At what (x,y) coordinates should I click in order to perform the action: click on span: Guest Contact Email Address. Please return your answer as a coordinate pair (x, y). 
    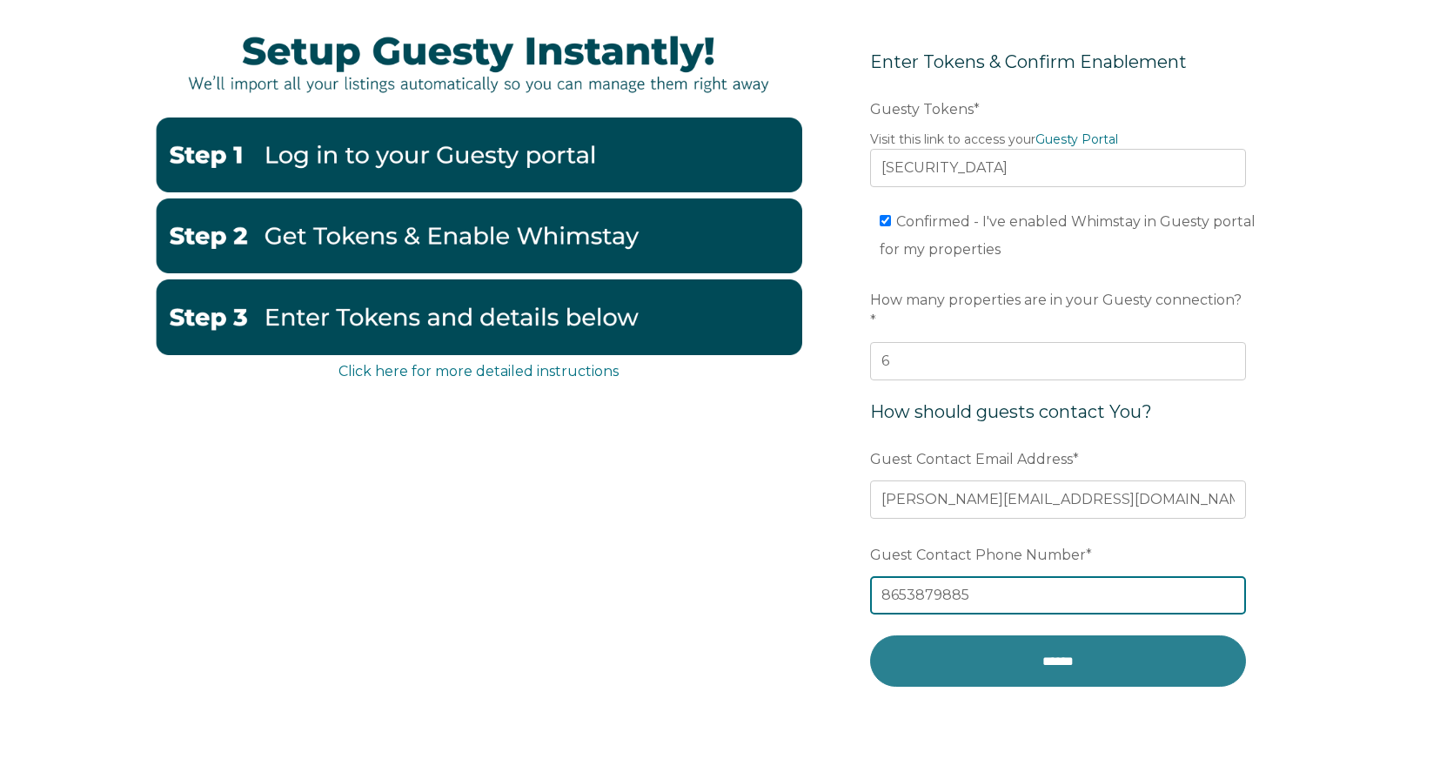
    Looking at the image, I should click on (971, 458).